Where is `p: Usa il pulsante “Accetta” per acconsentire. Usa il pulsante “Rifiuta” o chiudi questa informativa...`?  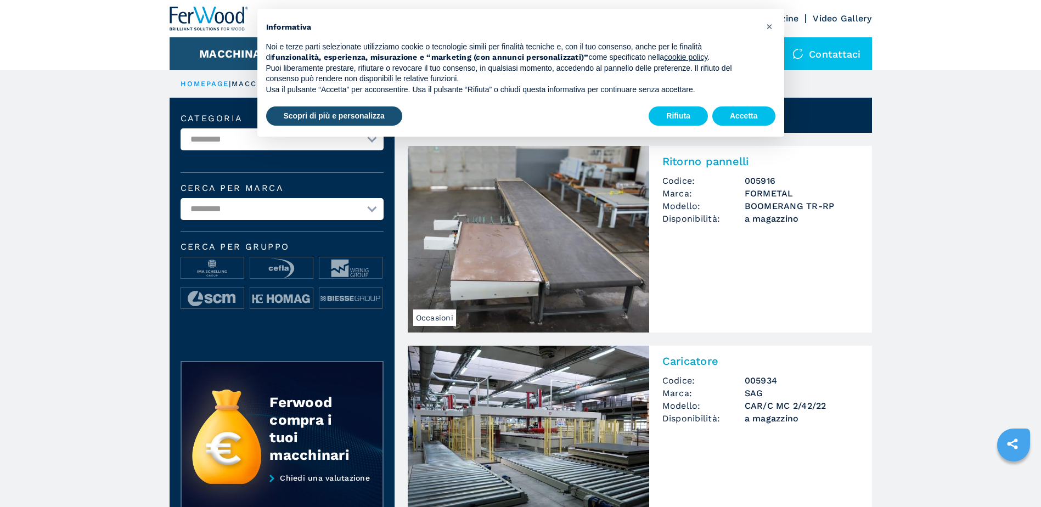 p: Usa il pulsante “Accetta” per acconsentire. Usa il pulsante “Rifiuta” o chiudi questa informativa... is located at coordinates (512, 90).